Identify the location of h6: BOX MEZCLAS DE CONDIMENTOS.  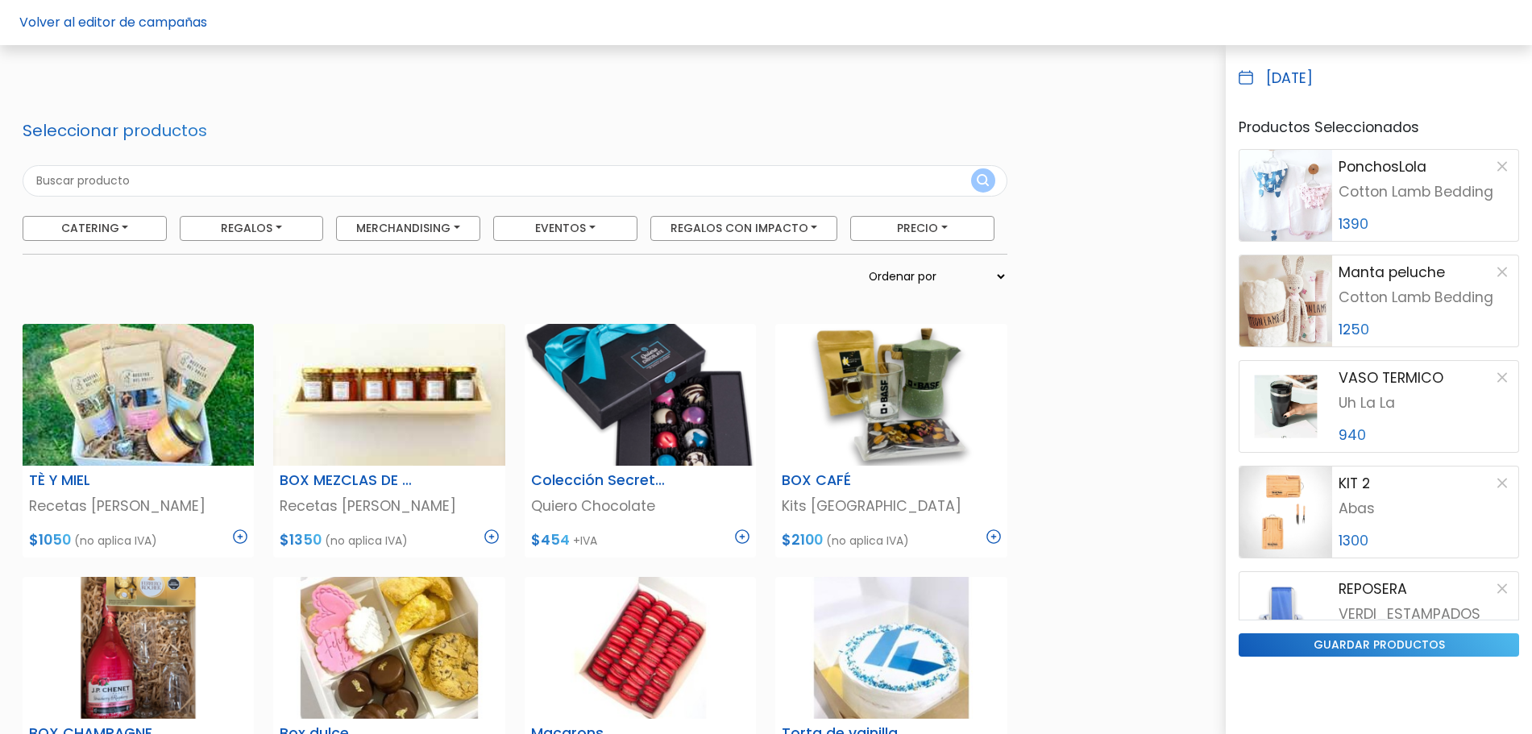
(349, 480).